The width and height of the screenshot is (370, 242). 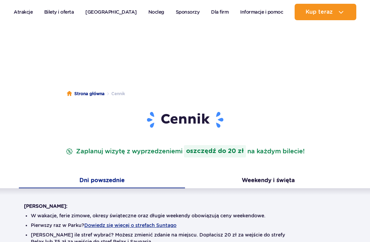 What do you see at coordinates (185, 225) in the screenshot?
I see `li: Pierwszy raz w Parku?` at bounding box center [185, 225].